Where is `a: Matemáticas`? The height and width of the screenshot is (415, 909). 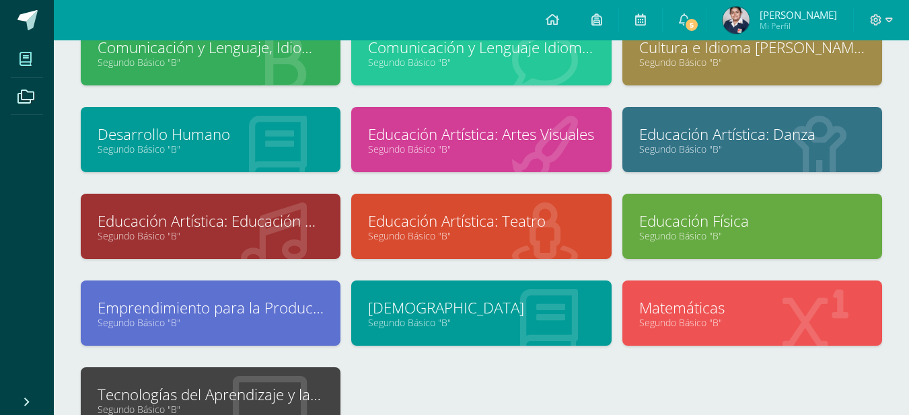 a: Matemáticas is located at coordinates (752, 307).